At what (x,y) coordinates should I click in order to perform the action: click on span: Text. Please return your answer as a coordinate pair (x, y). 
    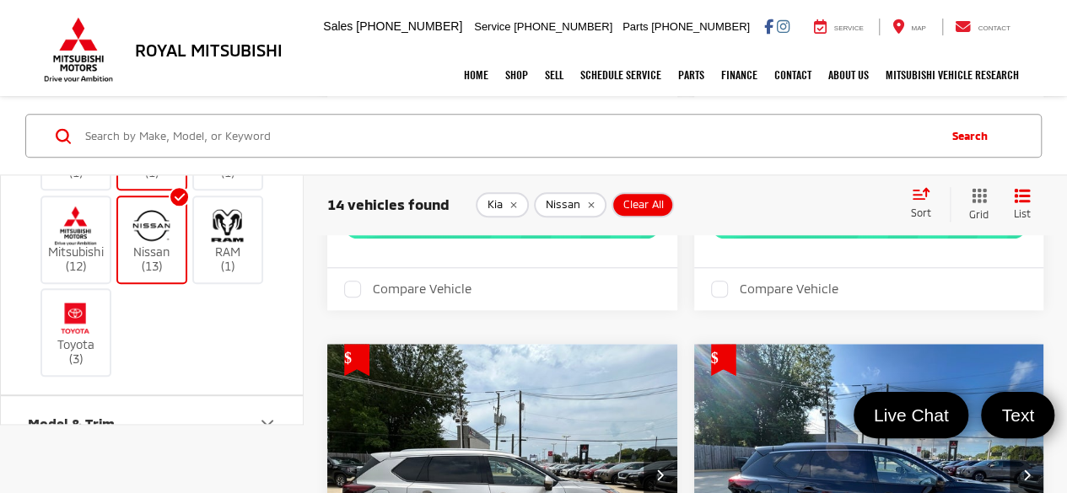
    Looking at the image, I should click on (1017, 415).